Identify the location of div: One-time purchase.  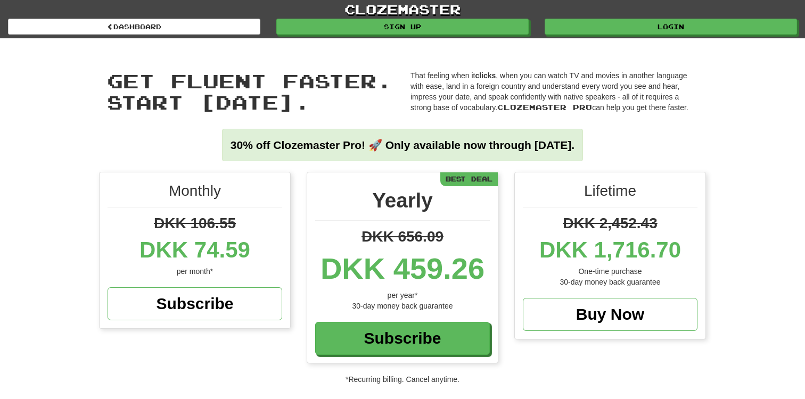
(610, 272).